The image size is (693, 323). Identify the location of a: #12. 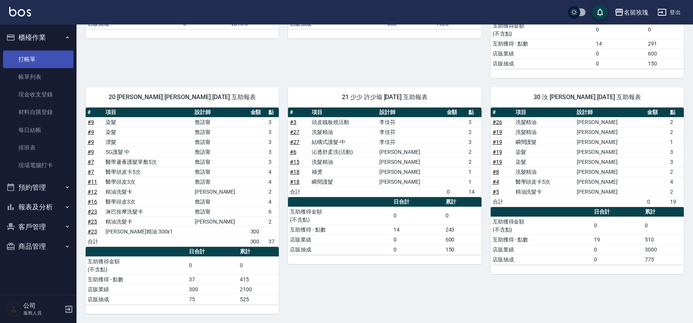
(92, 192).